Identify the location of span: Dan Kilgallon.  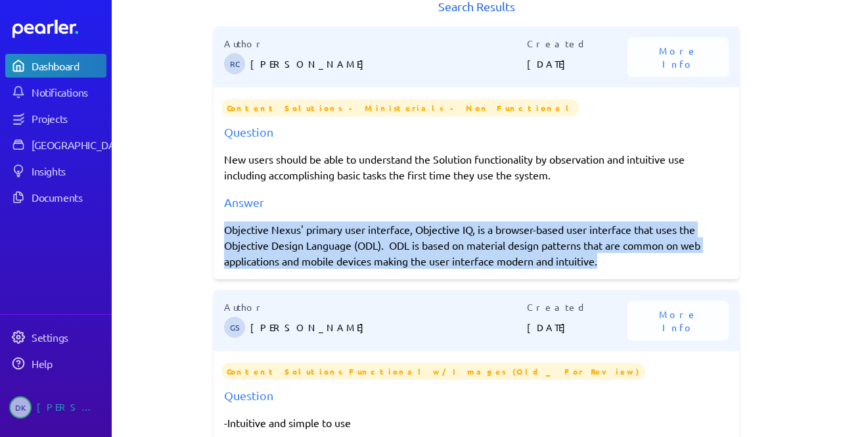
(20, 407).